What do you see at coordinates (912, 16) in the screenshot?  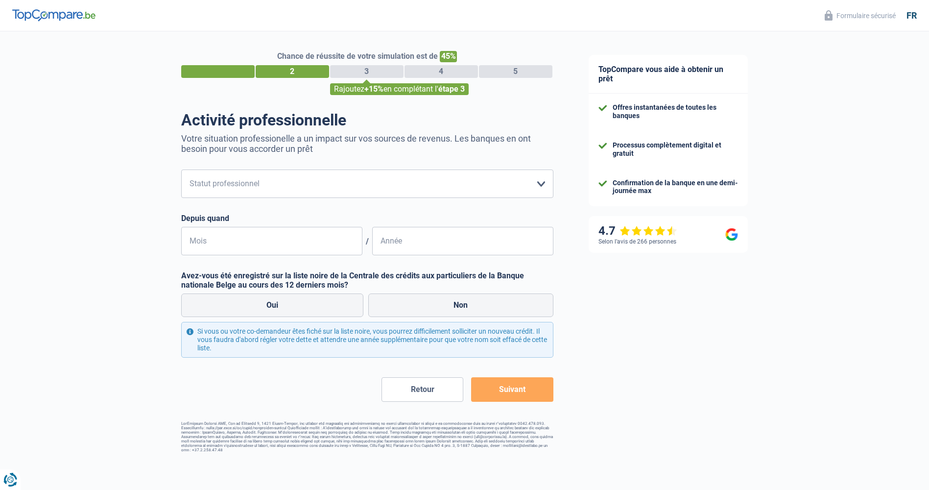 I see `div: fr` at bounding box center [912, 16].